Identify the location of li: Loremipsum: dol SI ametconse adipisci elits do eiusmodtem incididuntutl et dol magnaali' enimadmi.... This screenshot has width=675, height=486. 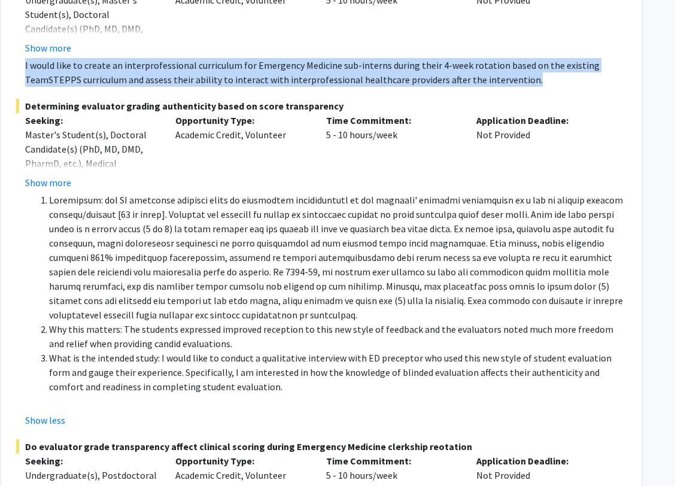
(338, 257).